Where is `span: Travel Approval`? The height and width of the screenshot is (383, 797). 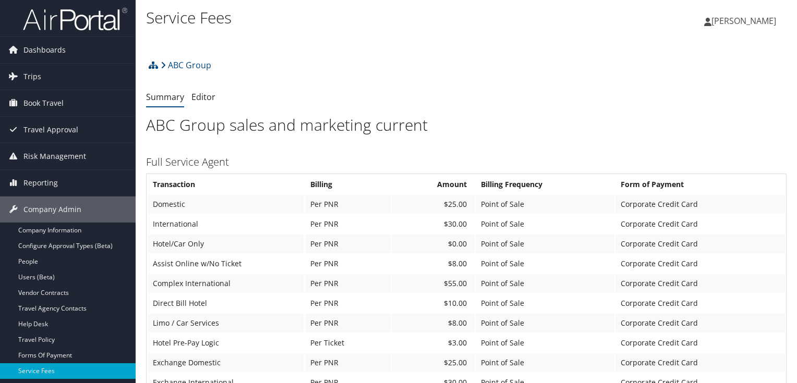 span: Travel Approval is located at coordinates (51, 130).